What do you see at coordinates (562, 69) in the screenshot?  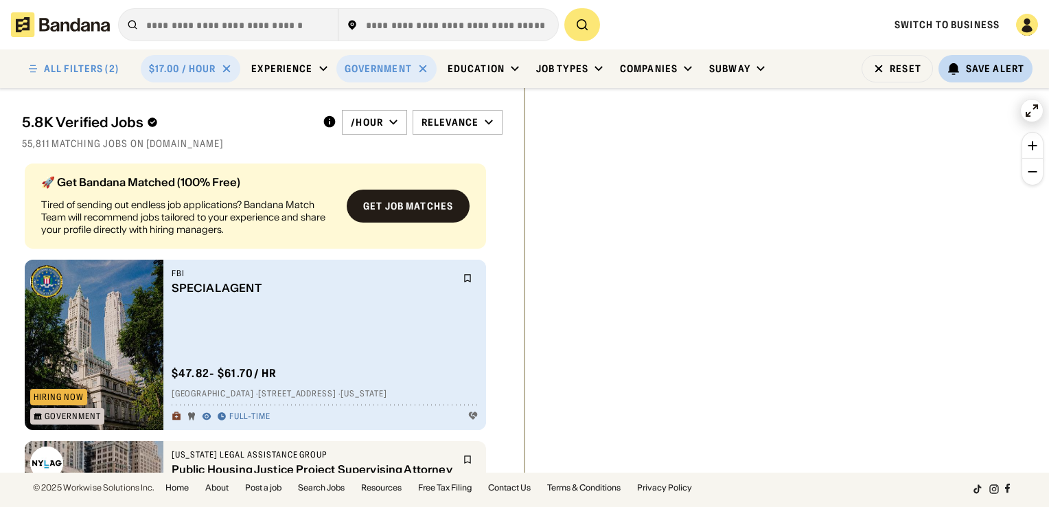 I see `div: Job Types` at bounding box center [562, 69].